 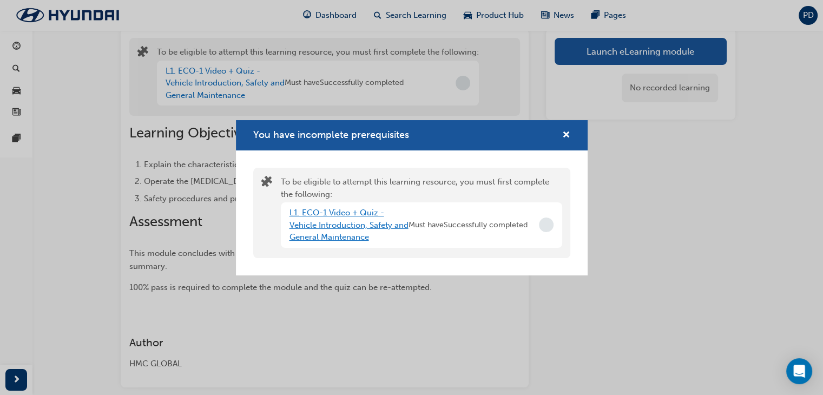 I want to click on span: cross-icon, so click(x=566, y=136).